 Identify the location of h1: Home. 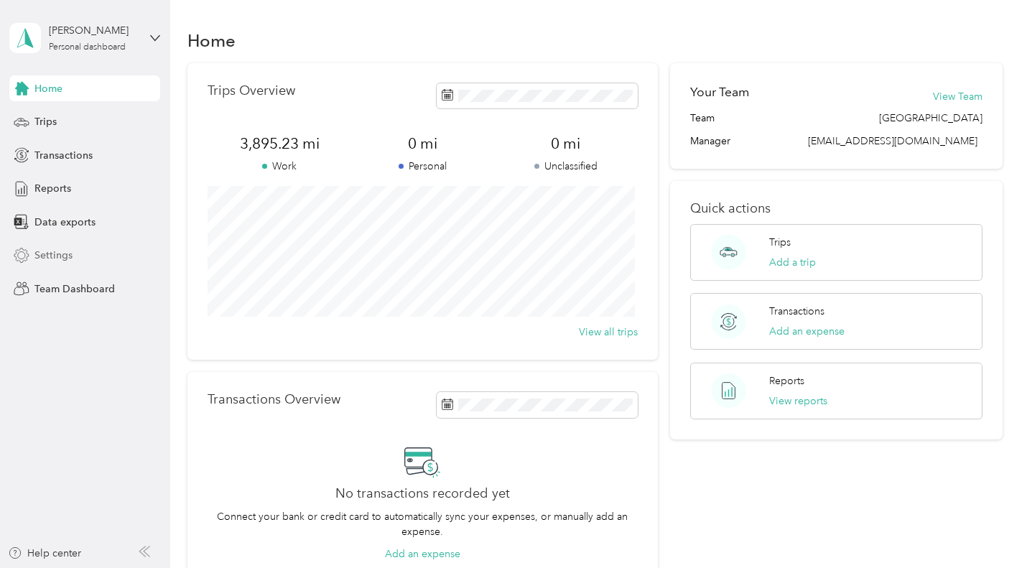
(211, 40).